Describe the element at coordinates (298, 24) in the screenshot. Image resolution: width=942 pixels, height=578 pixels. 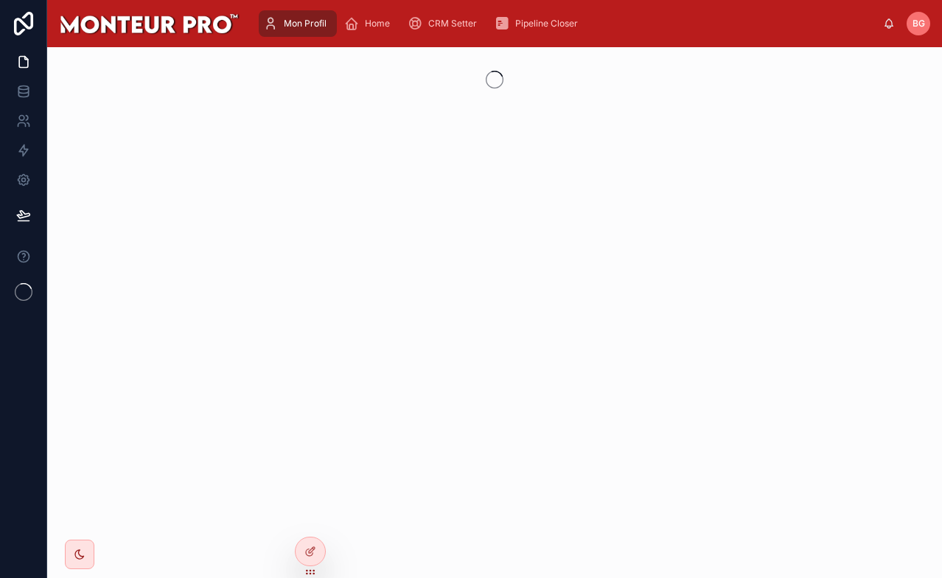
I see `a: Mon Profil` at that location.